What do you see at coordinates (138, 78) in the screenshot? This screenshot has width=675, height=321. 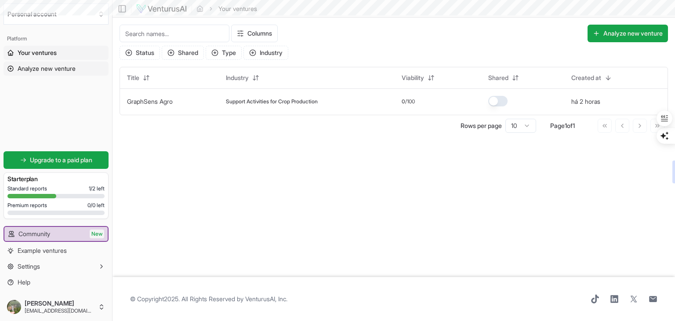 I see `button: Title` at bounding box center [138, 78].